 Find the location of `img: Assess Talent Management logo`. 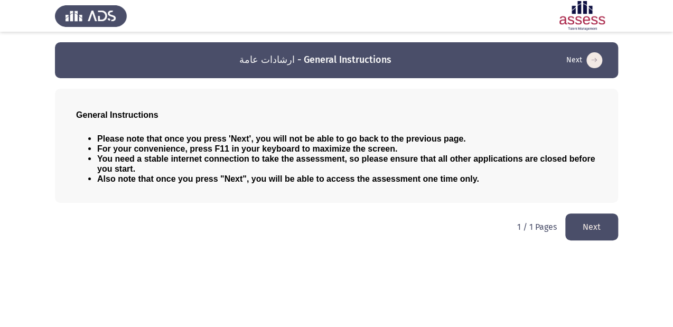

img: Assess Talent Management logo is located at coordinates (91, 16).